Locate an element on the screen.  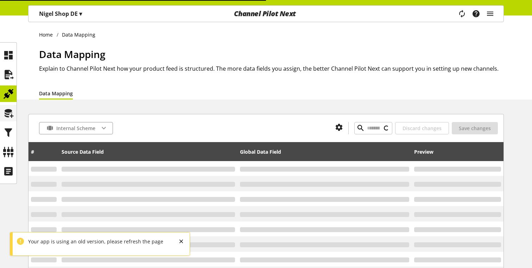
p: Nigel Shop DE is located at coordinates (60, 14).